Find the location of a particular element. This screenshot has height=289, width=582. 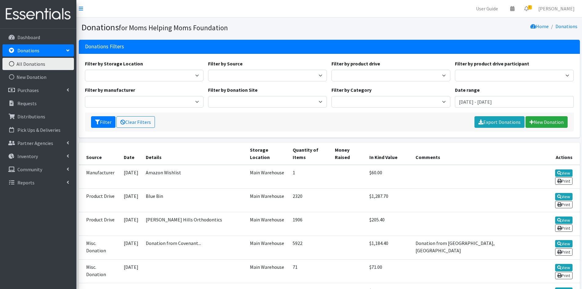

td: Amazon Wishlist is located at coordinates (194, 177).